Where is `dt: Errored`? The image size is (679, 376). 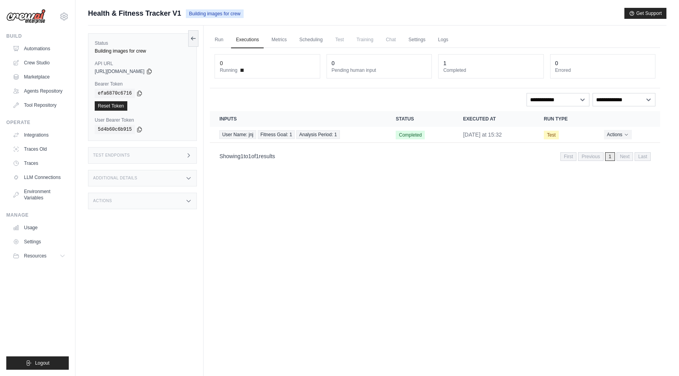 dt: Errored is located at coordinates (603, 70).